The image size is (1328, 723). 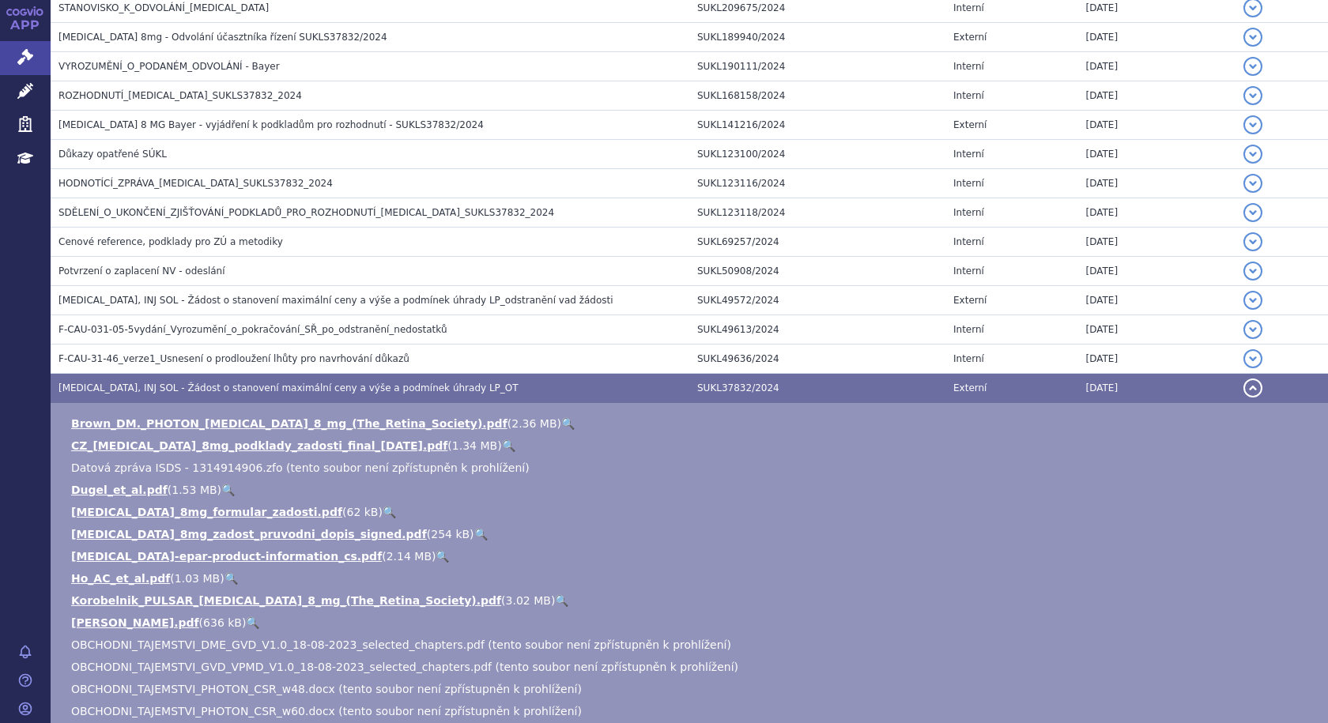 What do you see at coordinates (171, 242) in the screenshot?
I see `span: Cenové reference, podklady pro ZÚ a metodiky` at bounding box center [171, 242].